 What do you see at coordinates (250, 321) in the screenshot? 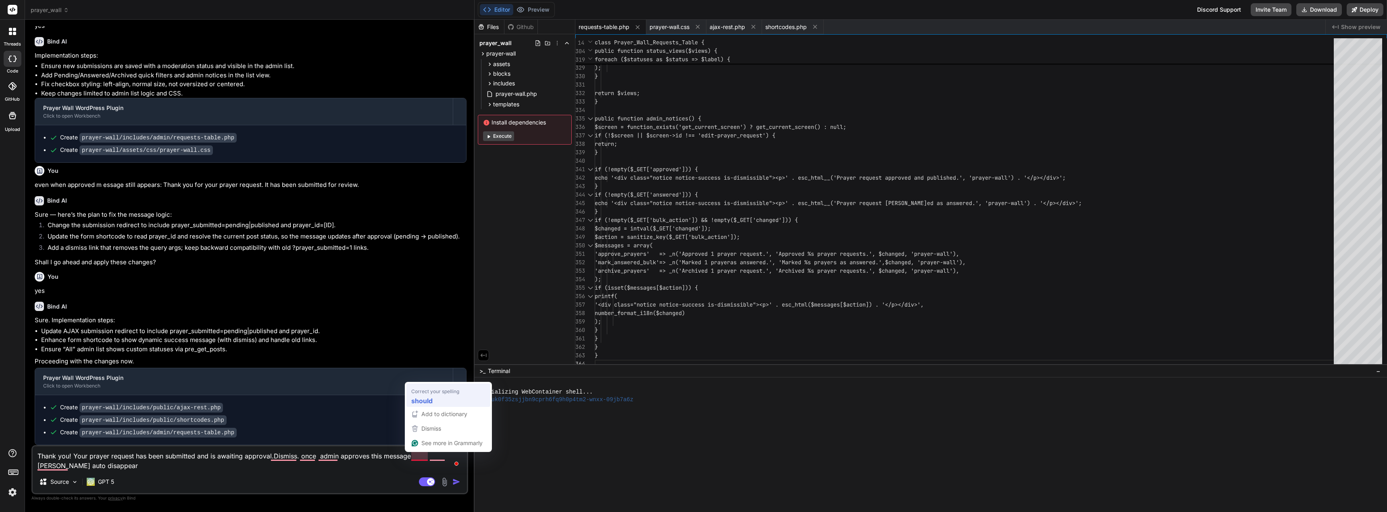
I see `p: Sure. Implementation steps:` at bounding box center [250, 321].